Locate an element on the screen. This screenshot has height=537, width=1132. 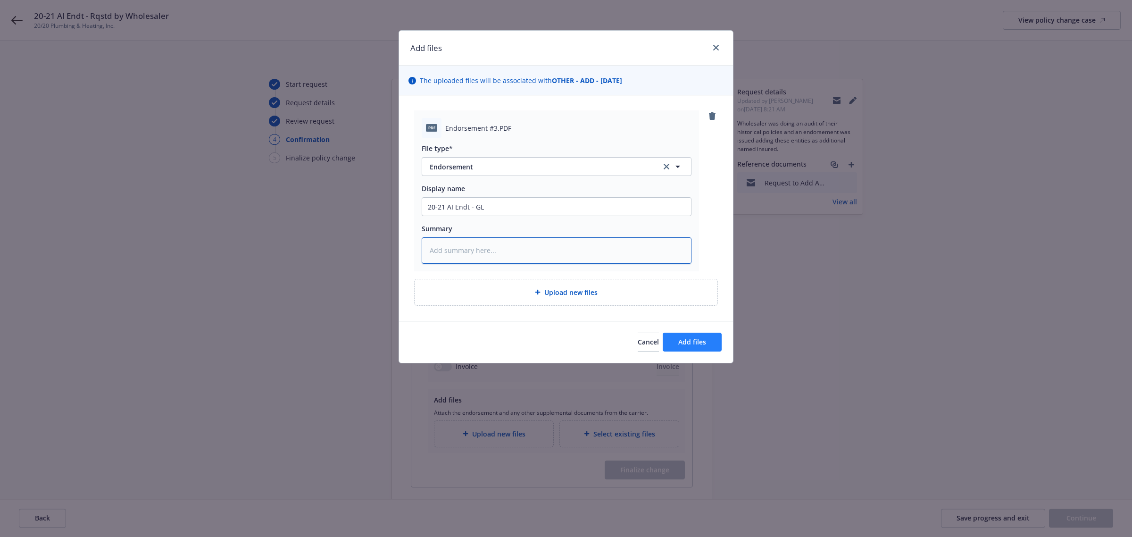
a: clear selection is located at coordinates (666, 166).